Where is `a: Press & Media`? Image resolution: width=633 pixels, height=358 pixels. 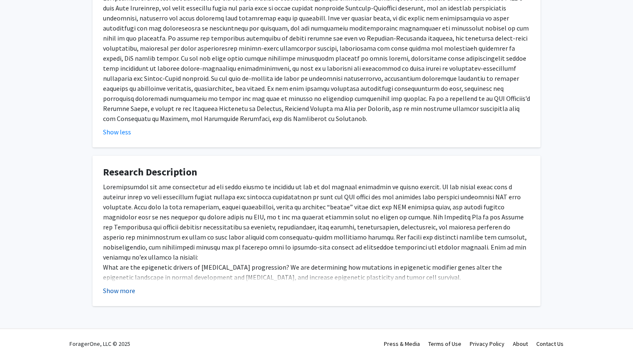
a: Press & Media is located at coordinates (402, 344).